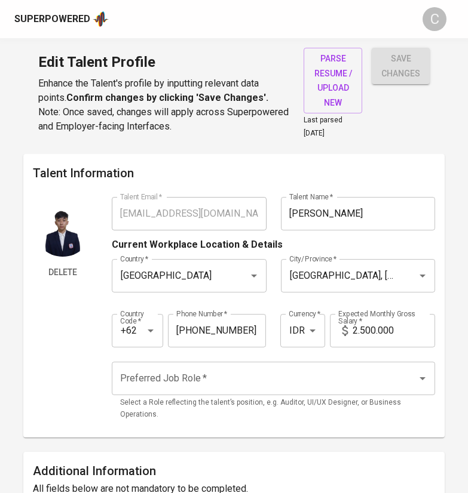  What do you see at coordinates (63, 272) in the screenshot?
I see `button: Delete` at bounding box center [63, 272].